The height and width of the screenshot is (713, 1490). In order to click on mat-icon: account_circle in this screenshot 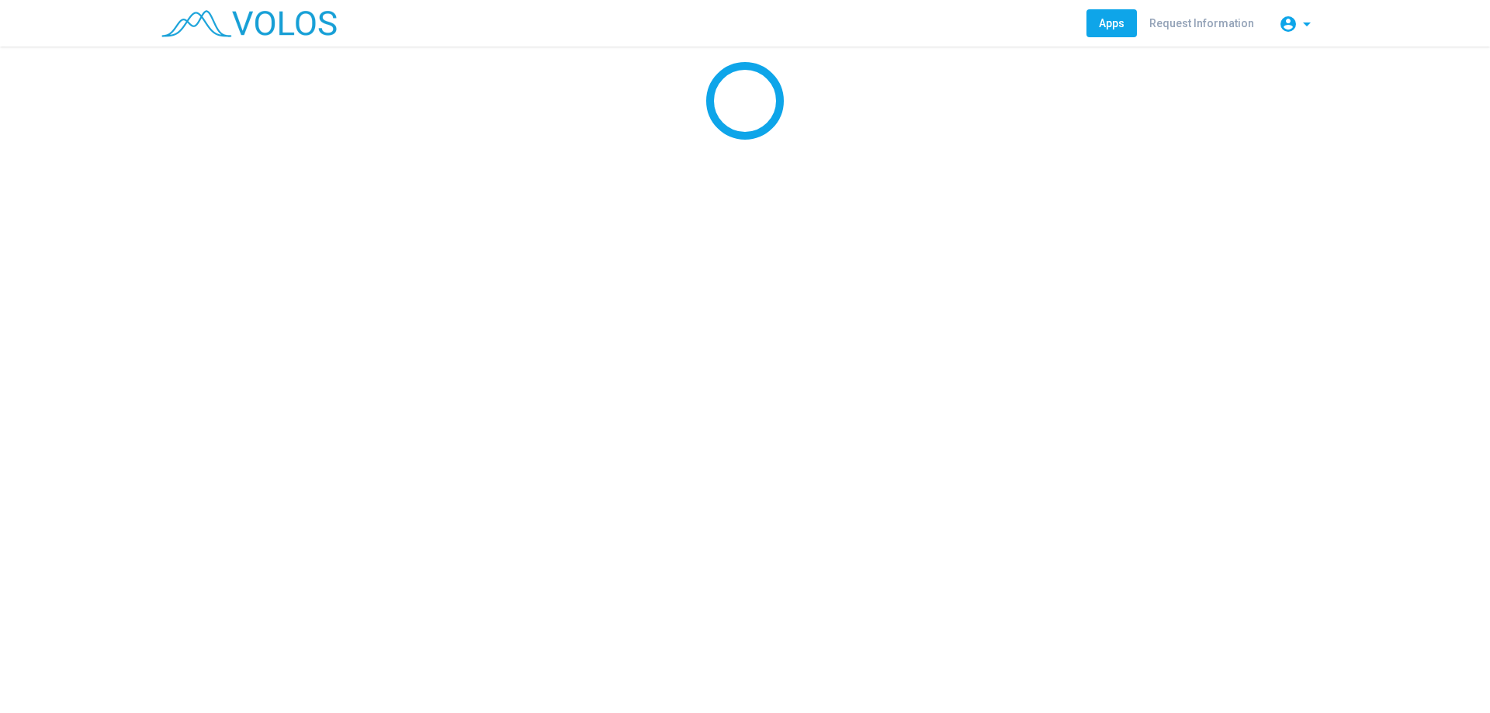, I will do `click(1288, 24)`.